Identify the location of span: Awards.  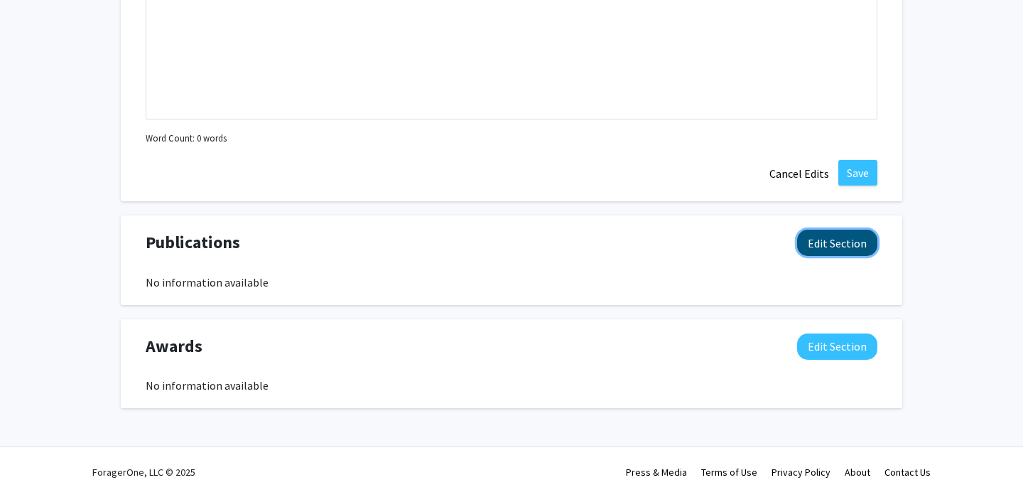
(174, 346).